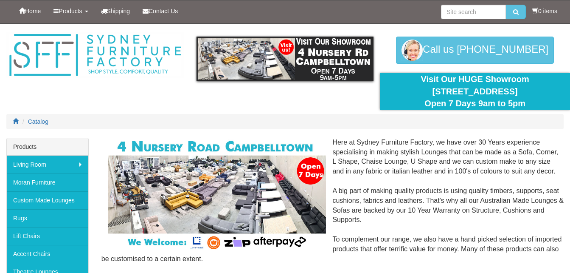 This screenshot has height=273, width=570. What do you see at coordinates (118, 11) in the screenshot?
I see `span: Shipping` at bounding box center [118, 11].